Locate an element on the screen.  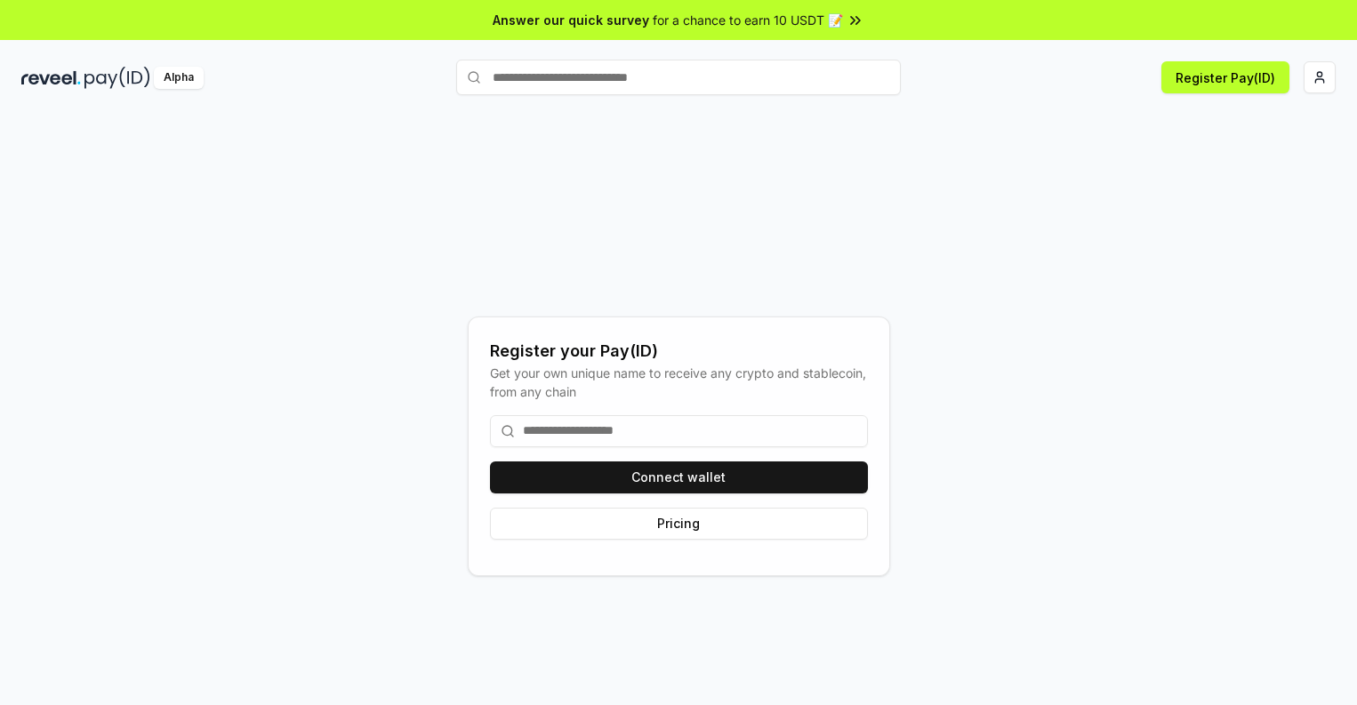
div: Alpha is located at coordinates (179, 77).